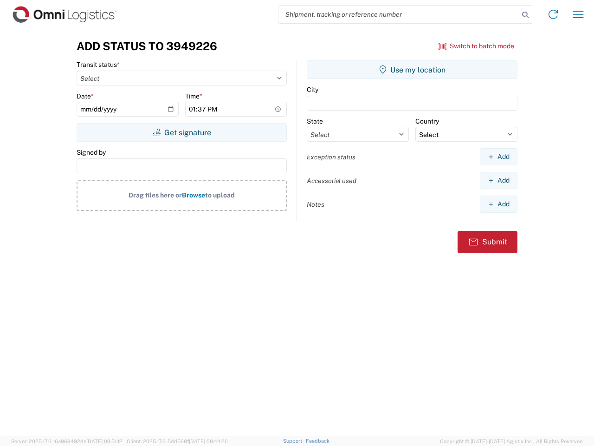  Describe the element at coordinates (91, 152) in the screenshot. I see `label: Signed by` at that location.